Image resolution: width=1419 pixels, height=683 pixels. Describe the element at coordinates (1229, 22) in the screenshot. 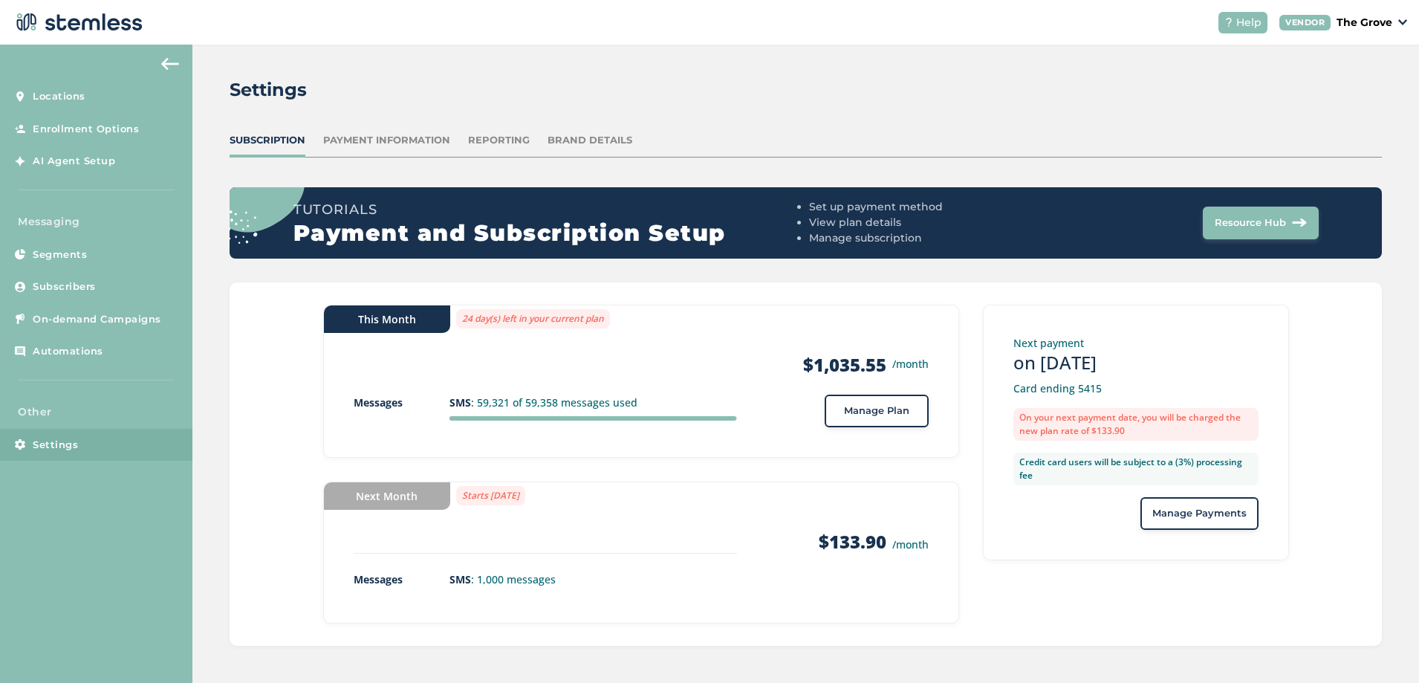

I see `img: icon-help-white-03924b79.svg` at that location.